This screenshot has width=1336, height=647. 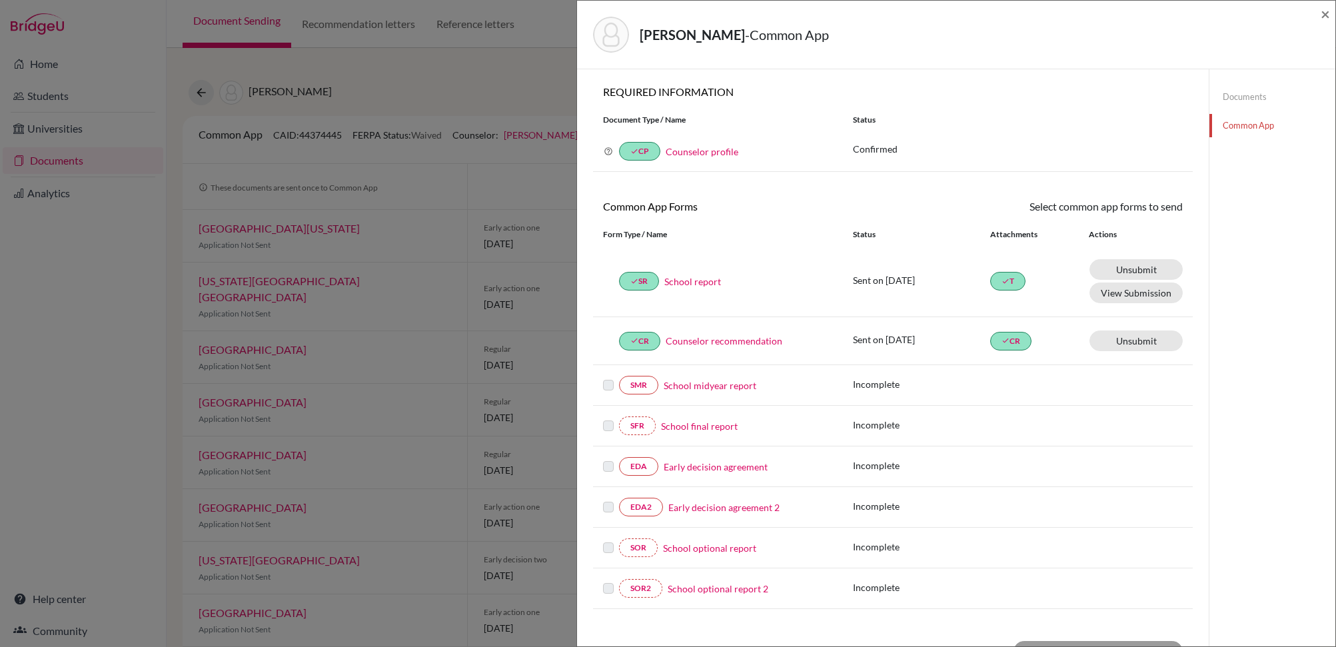 I want to click on div: Attachments, so click(x=1031, y=234).